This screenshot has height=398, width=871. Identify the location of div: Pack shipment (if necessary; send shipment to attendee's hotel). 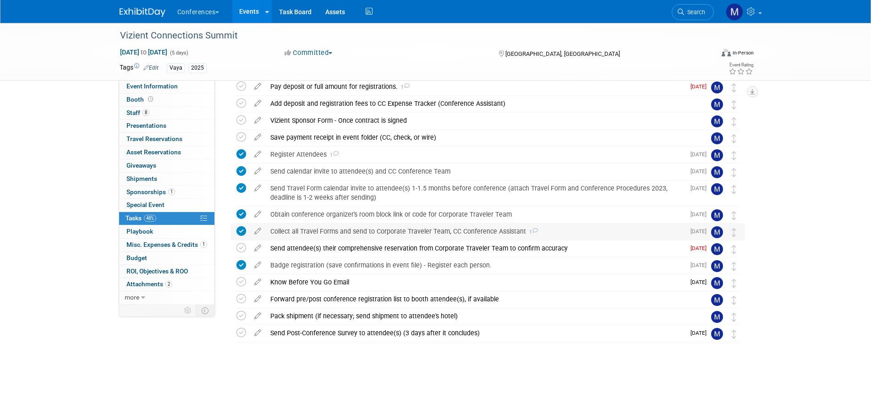
(480, 316).